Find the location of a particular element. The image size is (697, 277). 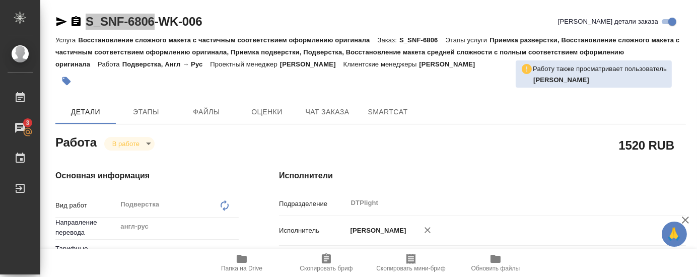

a: S_SNF-6806-WK-006 is located at coordinates (144, 21).